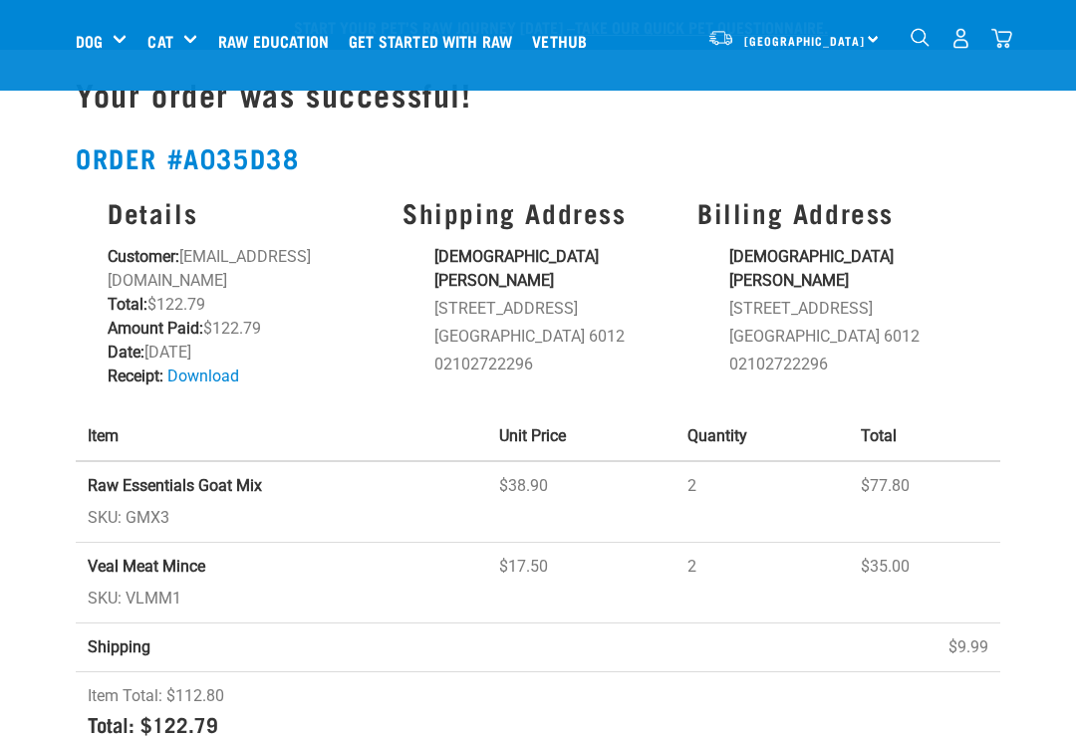  I want to click on th: Unit Price, so click(581, 436).